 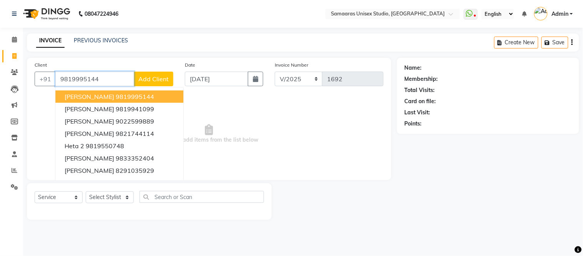 I want to click on span: Add Client, so click(x=153, y=79).